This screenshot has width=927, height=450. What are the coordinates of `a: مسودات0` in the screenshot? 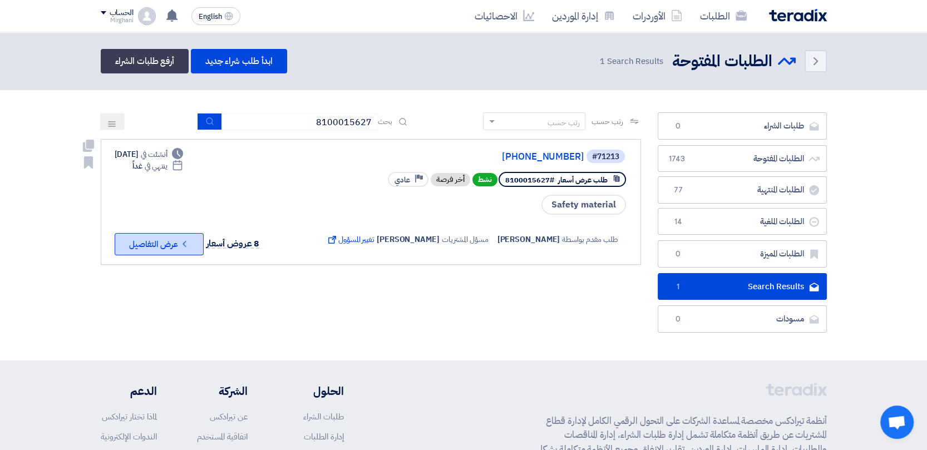 It's located at (742, 319).